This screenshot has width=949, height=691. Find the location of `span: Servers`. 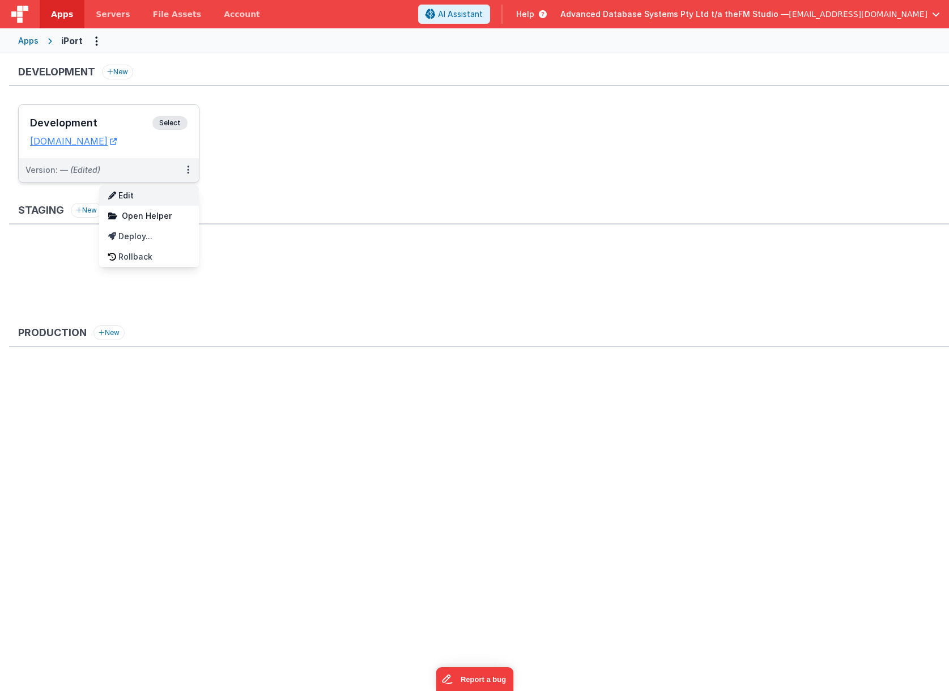

span: Servers is located at coordinates (113, 14).